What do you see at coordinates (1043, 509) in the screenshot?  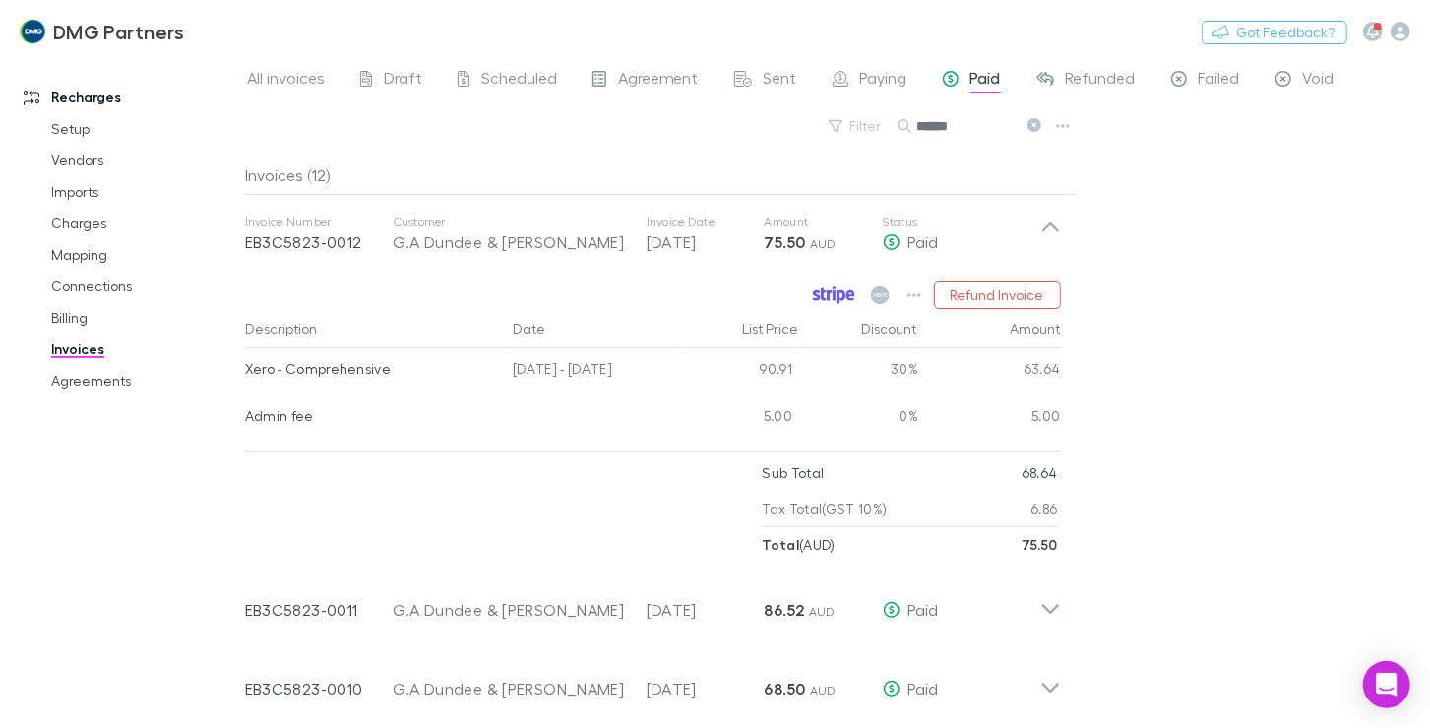 I see `p: 6.86` at bounding box center [1043, 509].